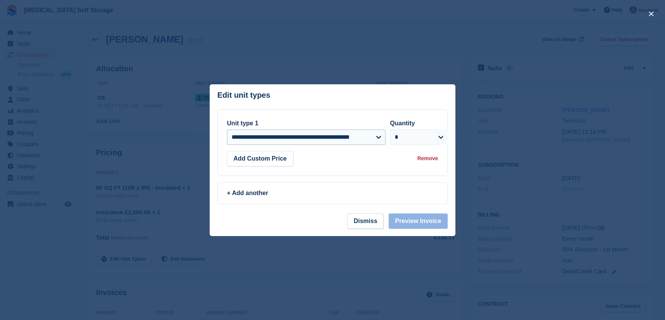  I want to click on div: Remove, so click(427, 158).